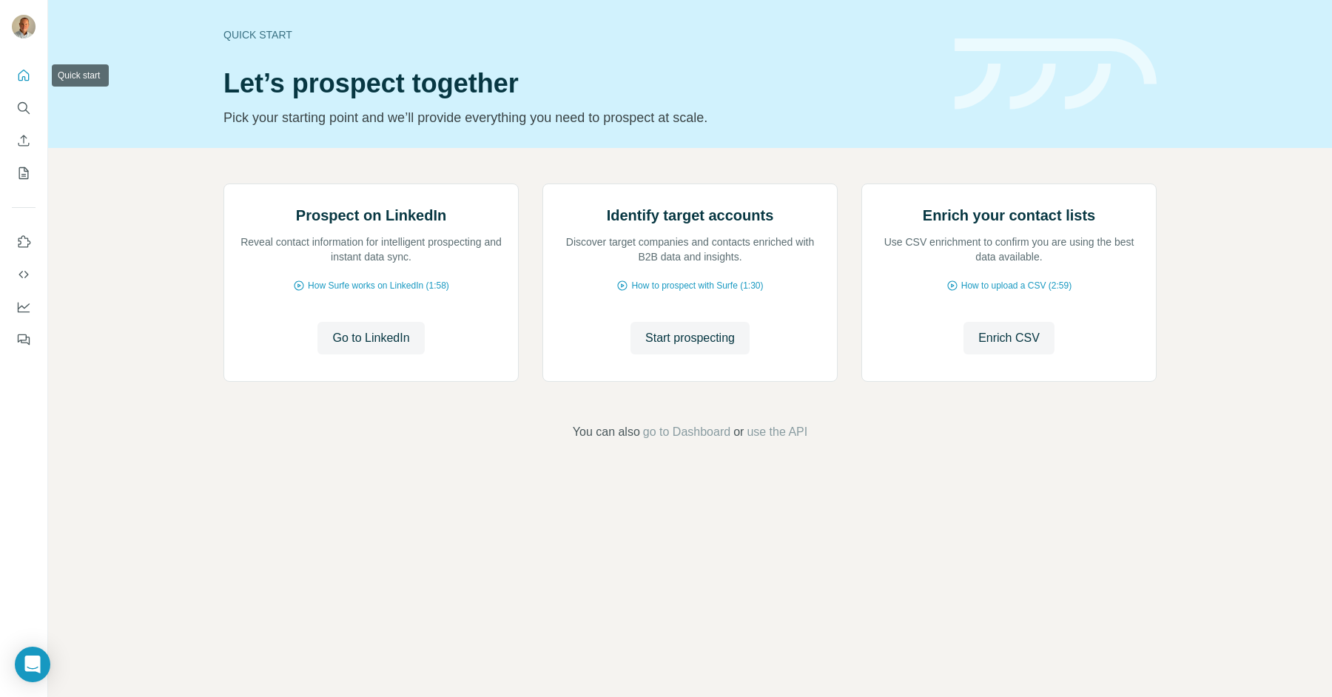  I want to click on button: go to Dashboard, so click(687, 432).